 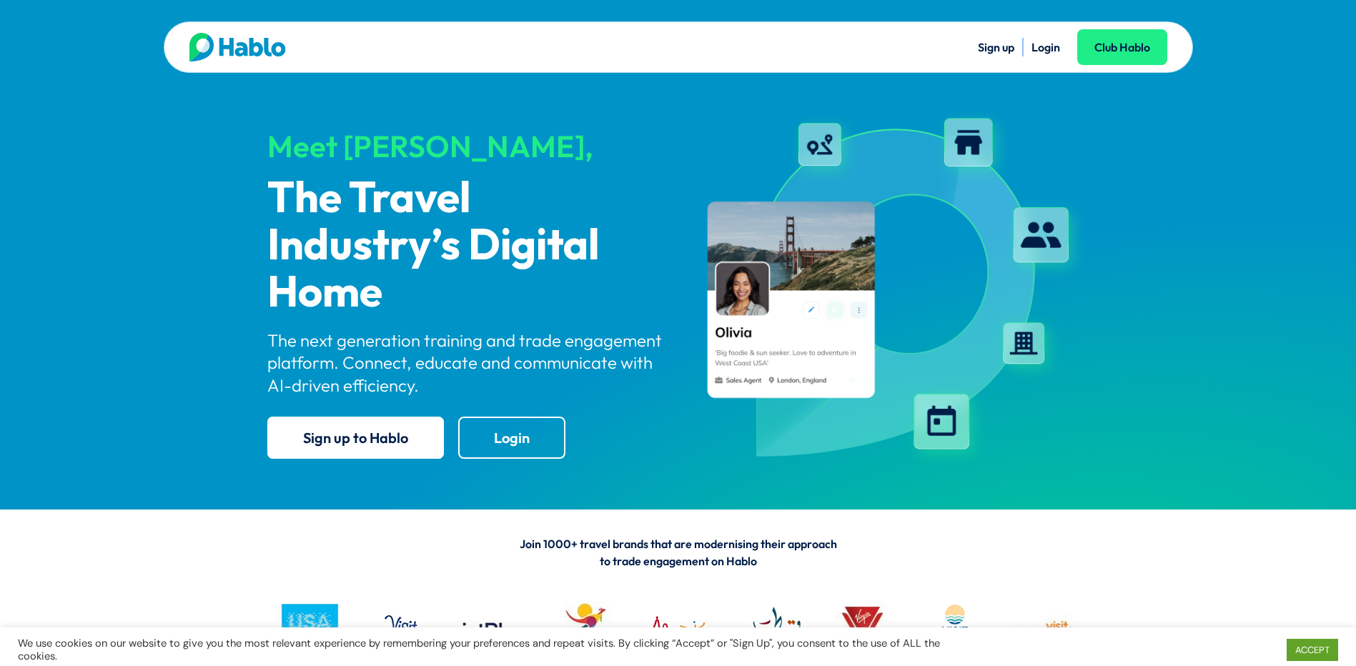 What do you see at coordinates (1312, 650) in the screenshot?
I see `a: ACCEPT` at bounding box center [1312, 650].